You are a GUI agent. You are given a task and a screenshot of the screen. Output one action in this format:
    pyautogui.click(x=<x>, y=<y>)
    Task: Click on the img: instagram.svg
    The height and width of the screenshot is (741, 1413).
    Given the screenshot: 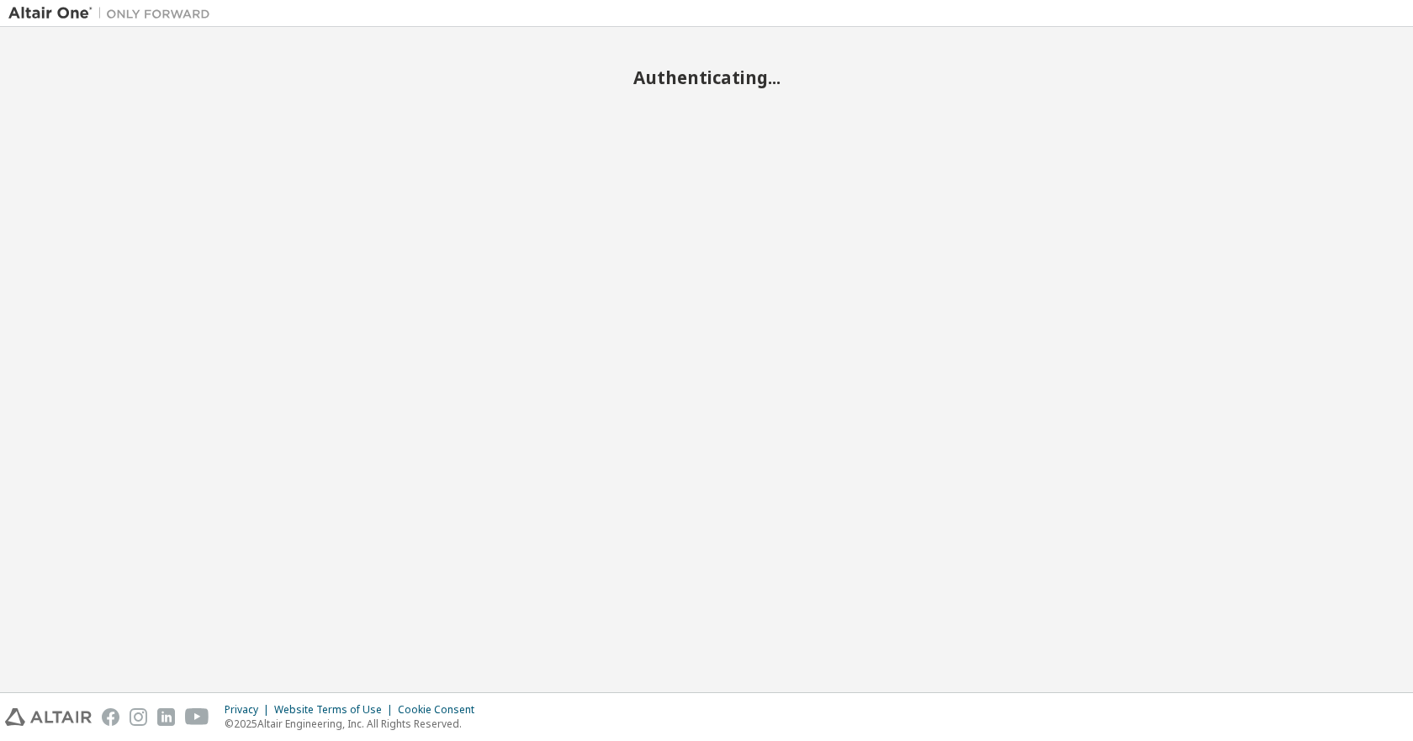 What is the action you would take?
    pyautogui.click(x=138, y=717)
    